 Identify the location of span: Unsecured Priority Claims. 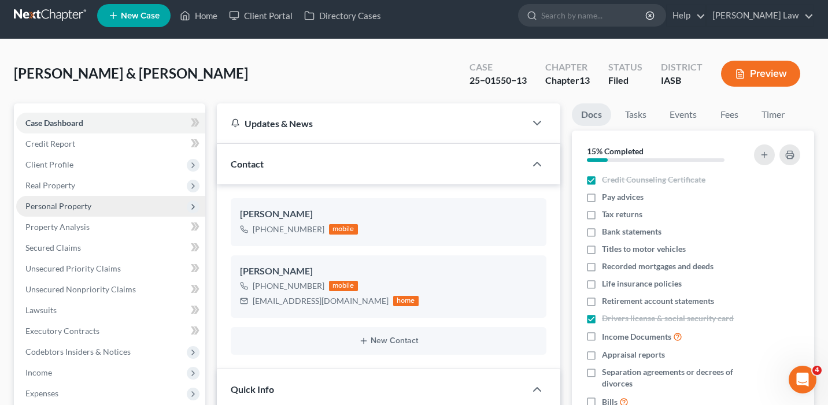
(73, 268).